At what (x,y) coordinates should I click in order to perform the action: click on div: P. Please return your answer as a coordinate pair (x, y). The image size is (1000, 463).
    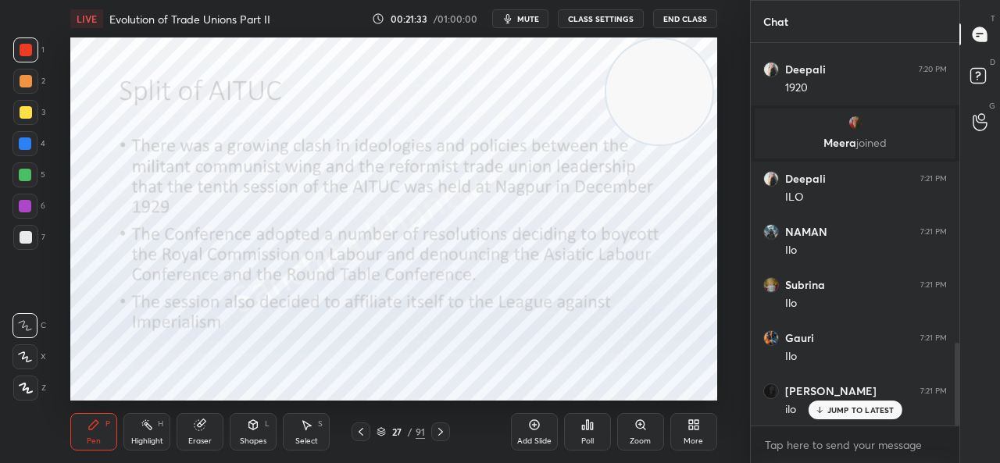
    Looking at the image, I should click on (108, 424).